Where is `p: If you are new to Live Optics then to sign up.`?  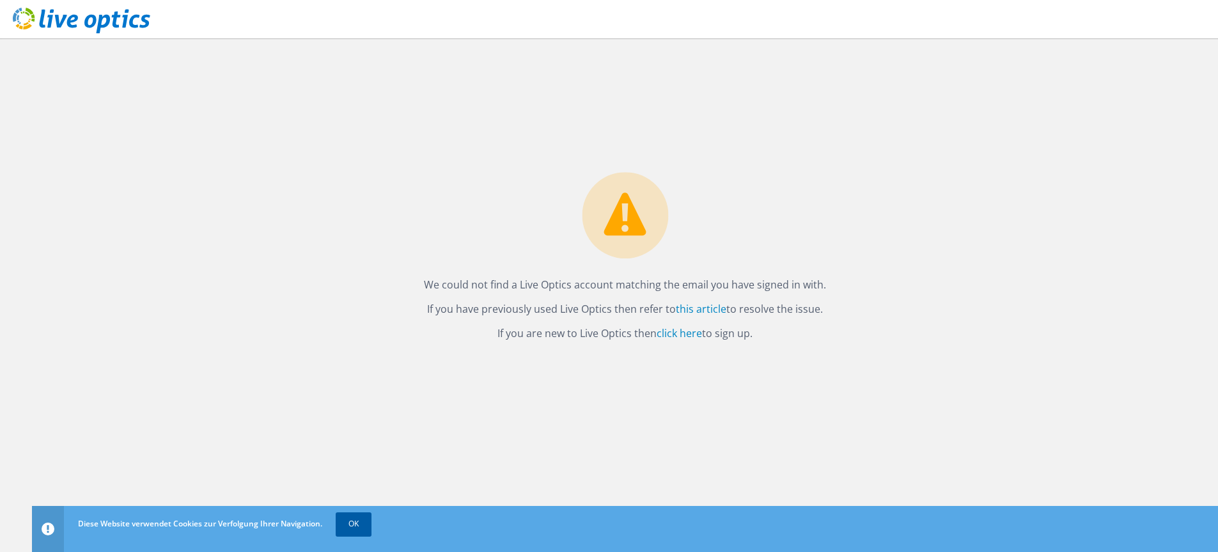
p: If you are new to Live Optics then to sign up. is located at coordinates (625, 334).